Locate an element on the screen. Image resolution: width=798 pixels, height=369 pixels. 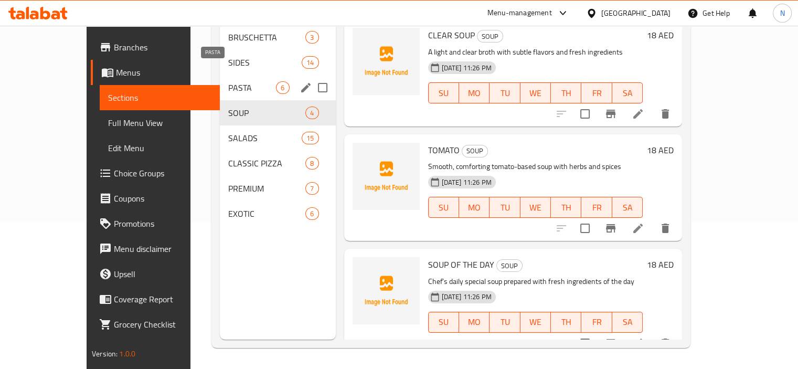
a: Grocery Checklist is located at coordinates (155, 324).